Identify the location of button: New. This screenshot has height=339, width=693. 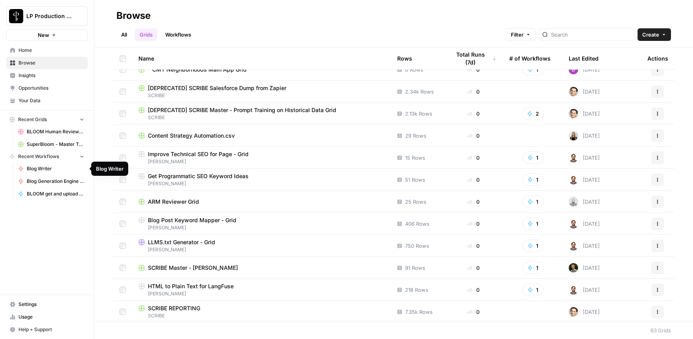
(47, 35).